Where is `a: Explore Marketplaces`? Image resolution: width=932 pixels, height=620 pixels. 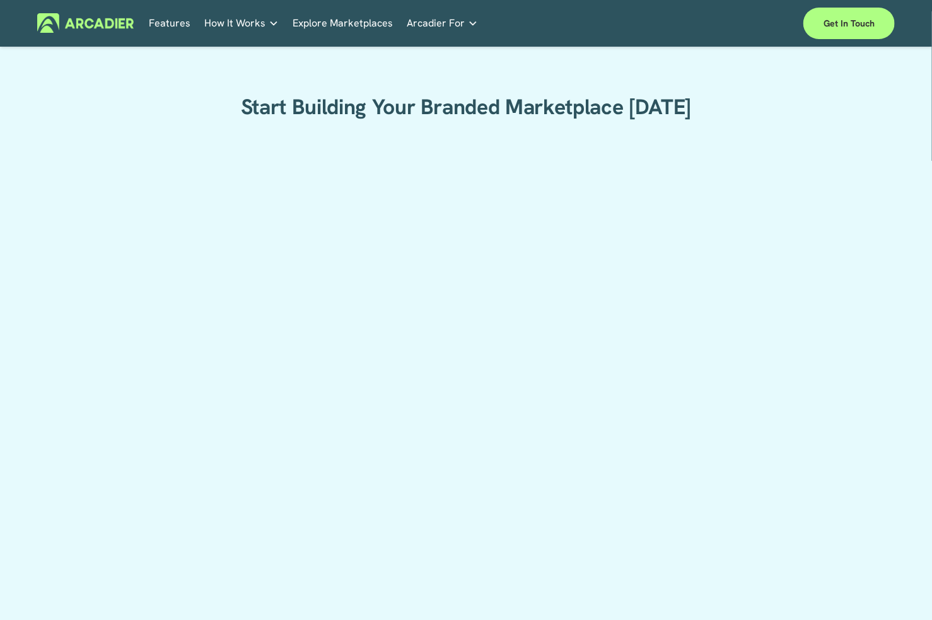
a: Explore Marketplaces is located at coordinates (342, 23).